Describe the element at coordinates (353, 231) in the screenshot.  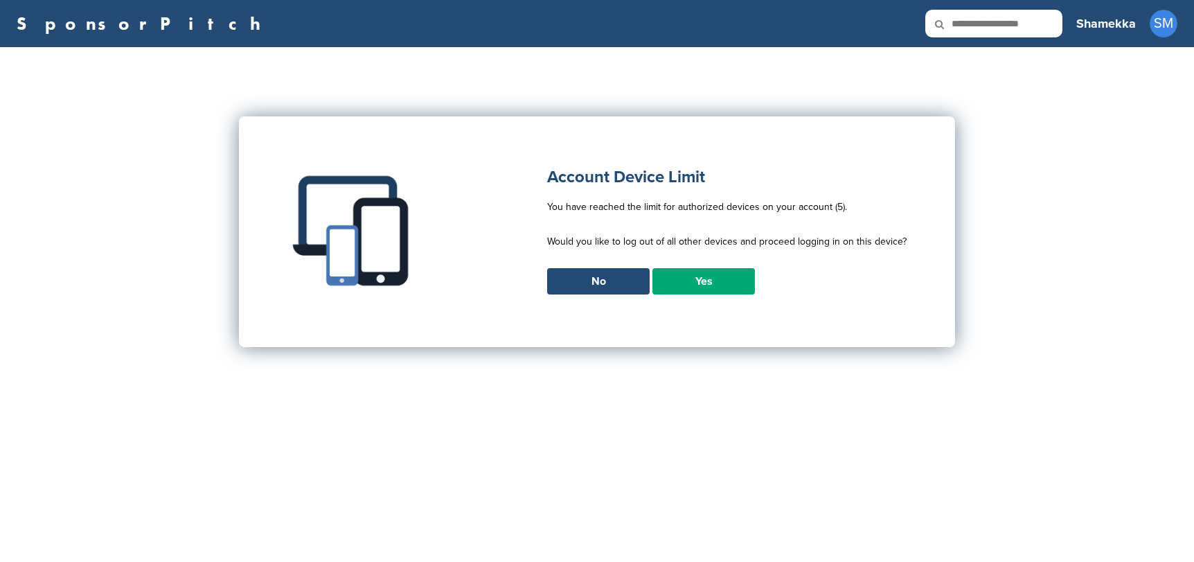
I see `img: Multiple devices` at that location.